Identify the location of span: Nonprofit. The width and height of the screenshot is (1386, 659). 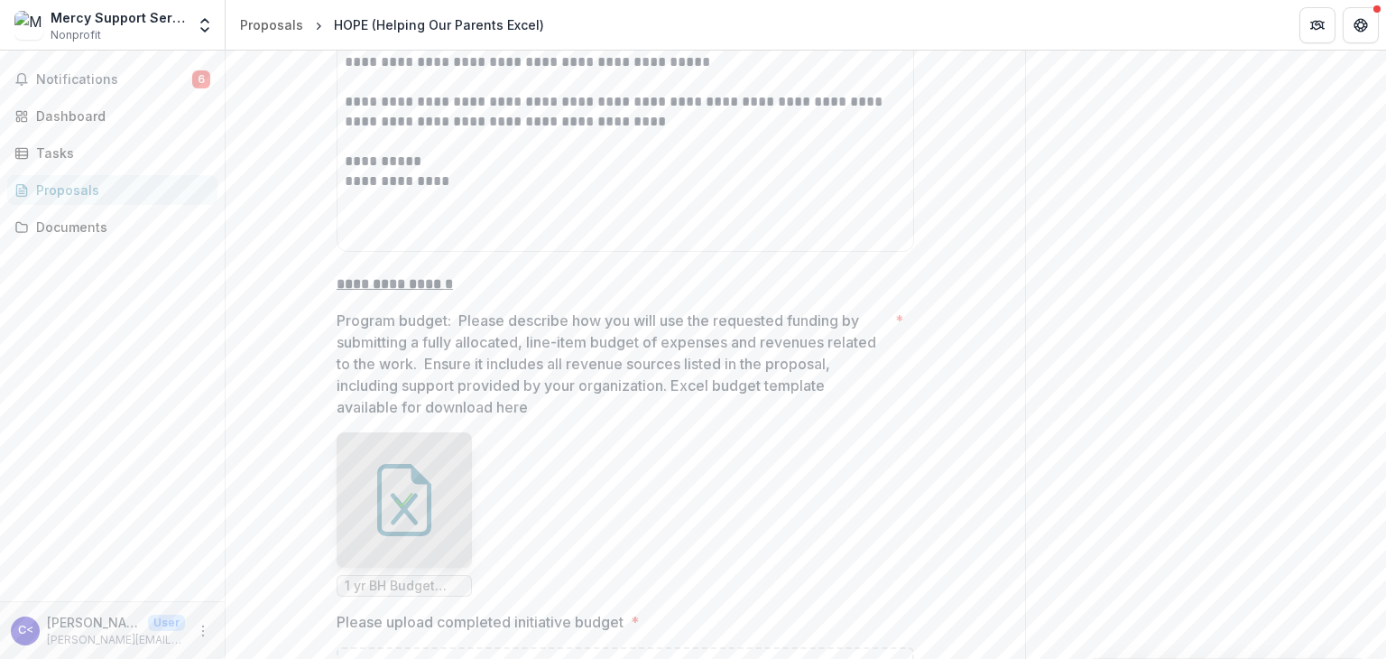
(76, 35).